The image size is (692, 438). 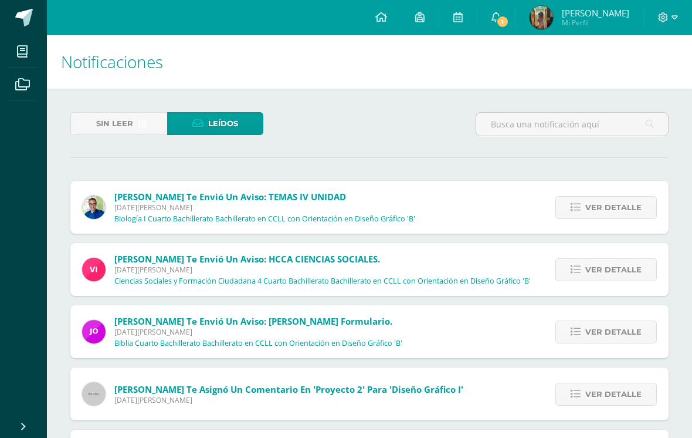 I want to click on p: Biblia Cuarto Bachillerato Bachillerato en CCLL con Orientación en Diseño Gráfico 'B', so click(x=258, y=343).